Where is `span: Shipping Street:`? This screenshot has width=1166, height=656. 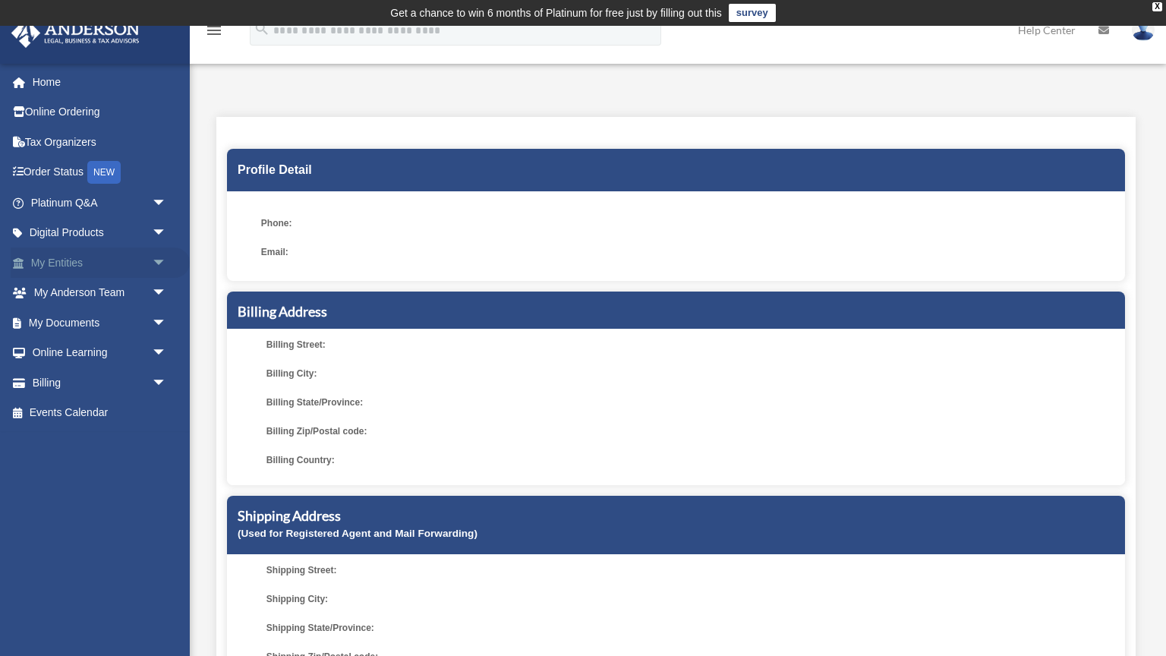 span: Shipping Street: is located at coordinates (386, 570).